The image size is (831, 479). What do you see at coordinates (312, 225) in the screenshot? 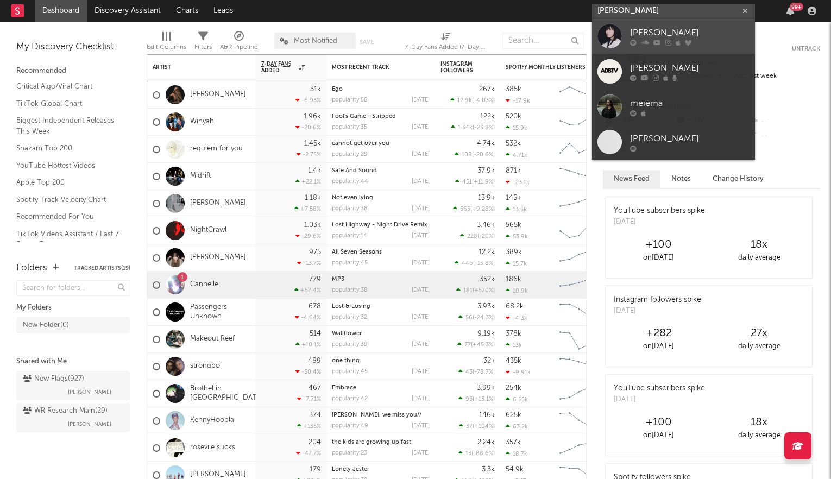
I see `div: 1.03k` at bounding box center [312, 225].